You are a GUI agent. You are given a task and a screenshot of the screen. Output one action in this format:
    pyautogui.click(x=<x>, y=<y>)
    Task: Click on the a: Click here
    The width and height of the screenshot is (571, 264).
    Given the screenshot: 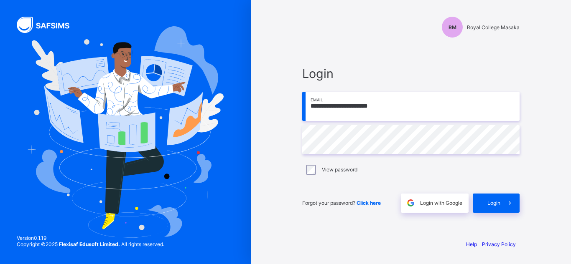 What is the action you would take?
    pyautogui.click(x=368, y=203)
    